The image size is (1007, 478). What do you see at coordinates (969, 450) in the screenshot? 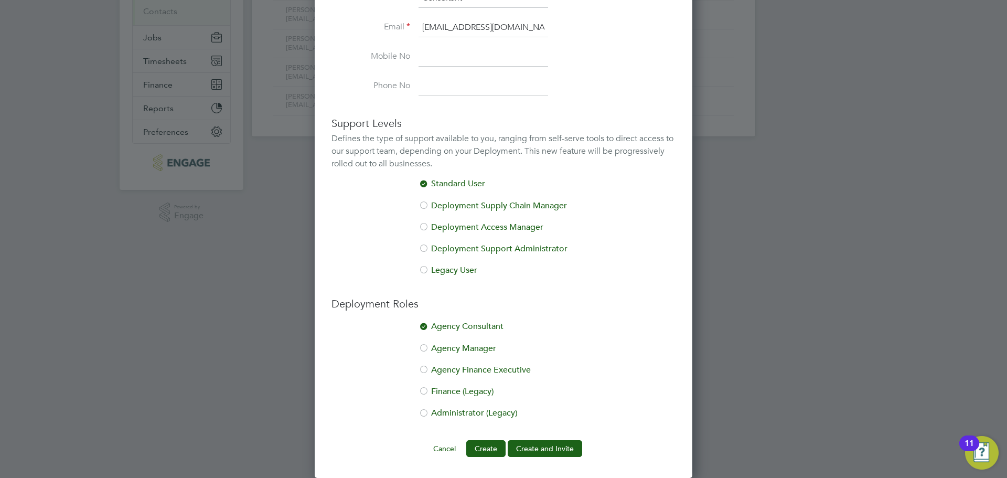
I see `div: 11` at bounding box center [969, 450].